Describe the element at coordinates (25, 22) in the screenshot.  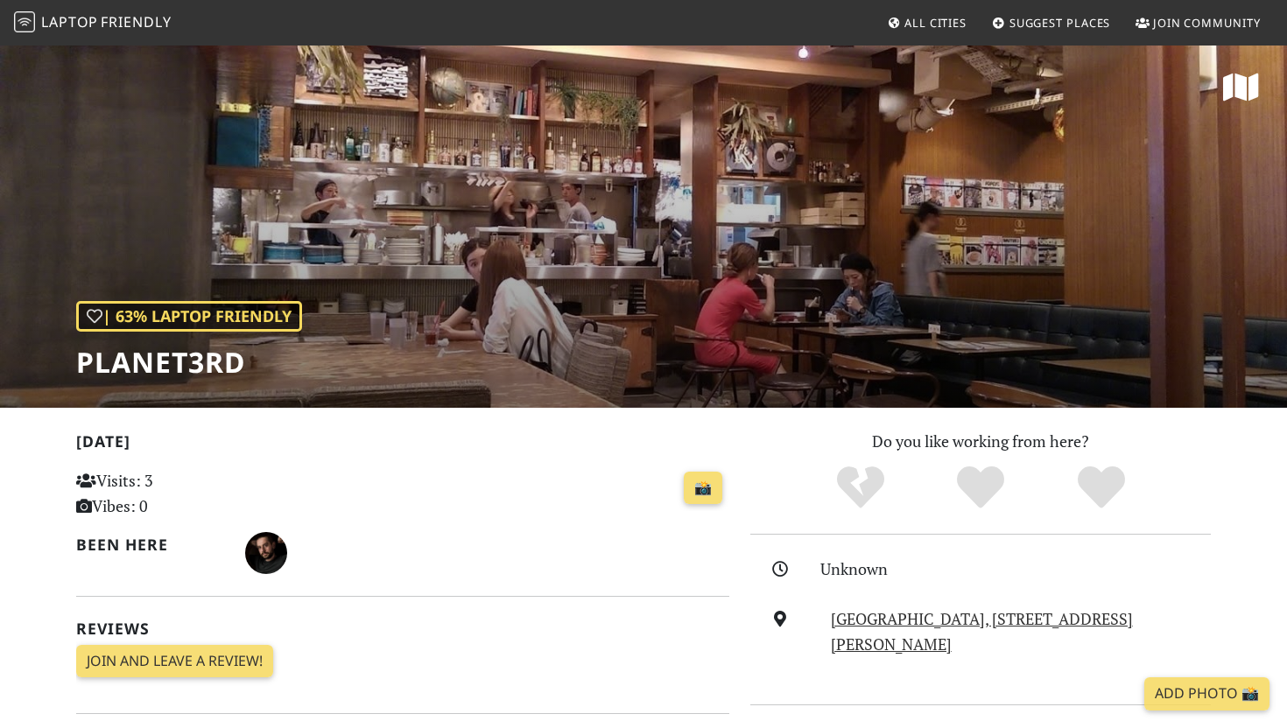
I see `img: LaptopFriendly` at that location.